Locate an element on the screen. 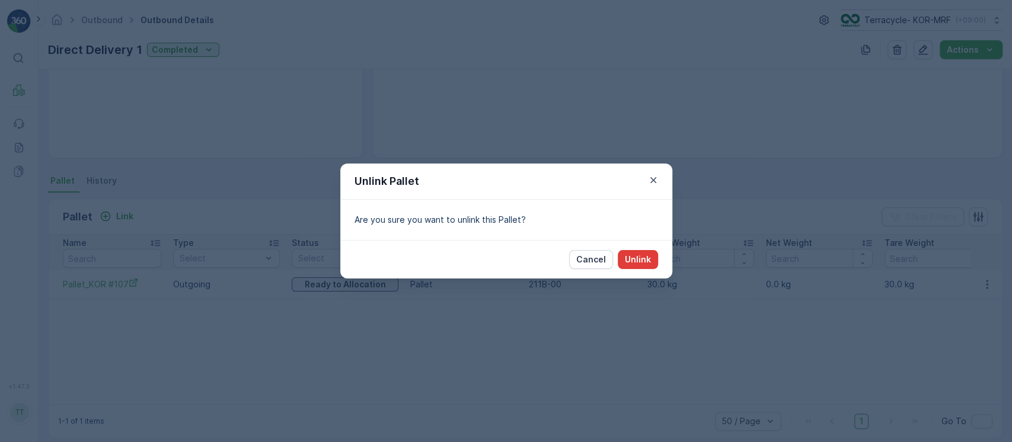 This screenshot has width=1012, height=442. p: Unlink Pallet is located at coordinates (387, 181).